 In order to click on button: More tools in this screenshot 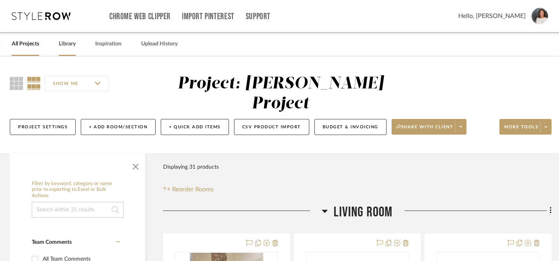, I will do `click(525, 127)`.